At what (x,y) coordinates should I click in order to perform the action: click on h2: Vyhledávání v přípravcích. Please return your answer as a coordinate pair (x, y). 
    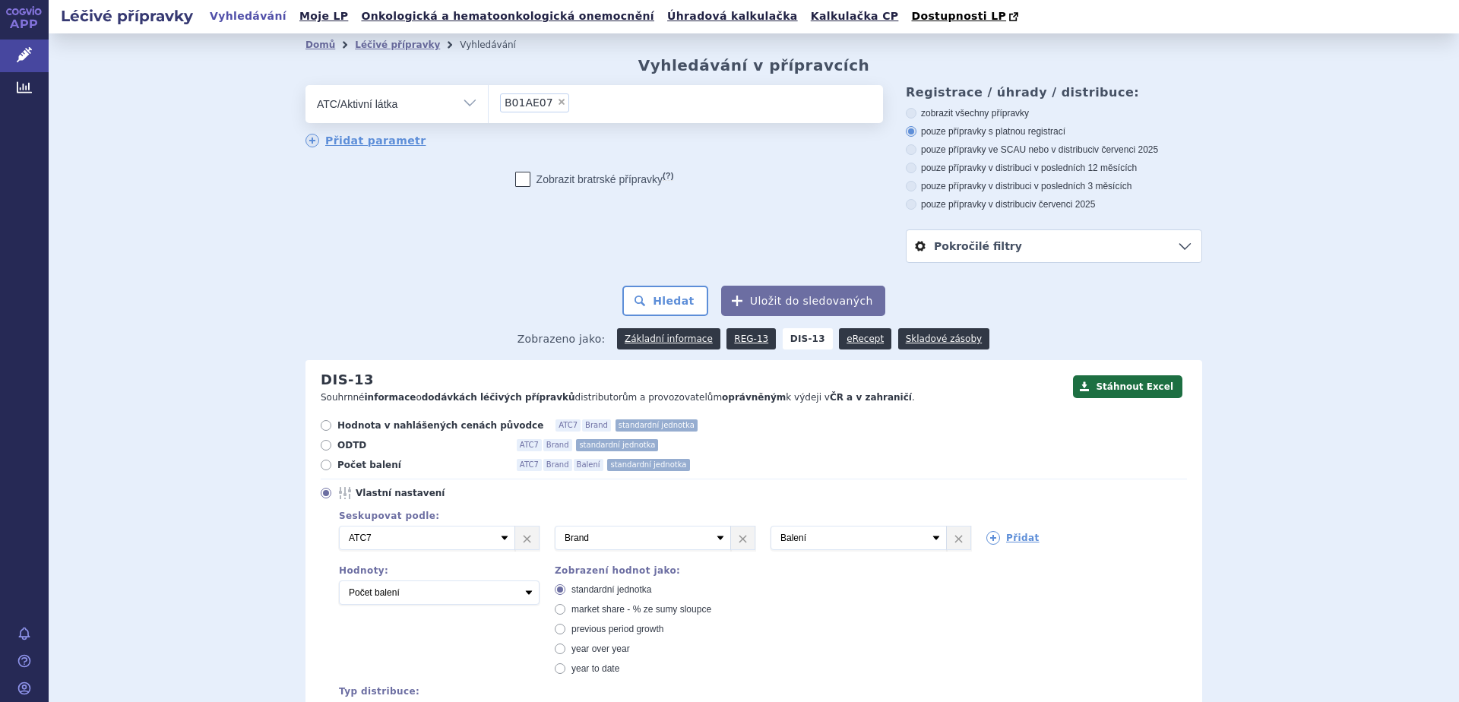
    Looking at the image, I should click on (754, 65).